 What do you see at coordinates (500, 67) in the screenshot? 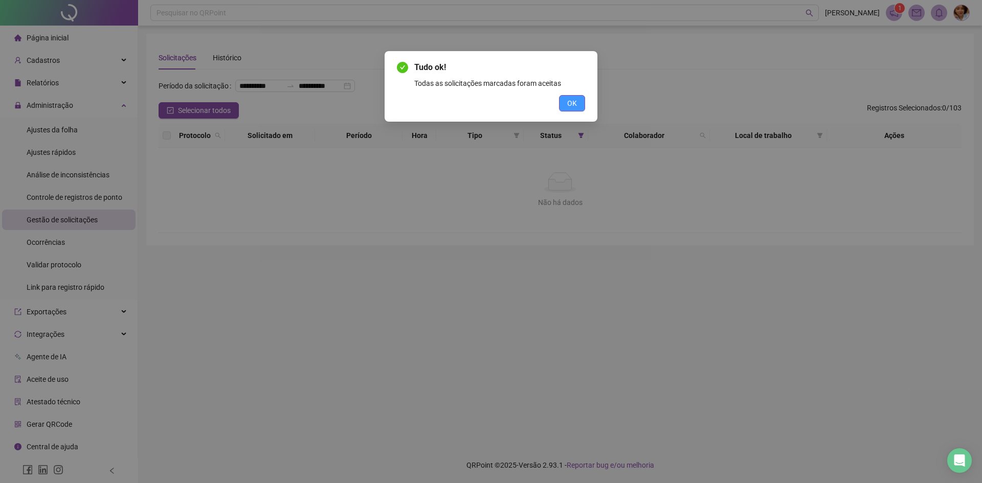
I see `span: Tudo ok!` at bounding box center [500, 67].